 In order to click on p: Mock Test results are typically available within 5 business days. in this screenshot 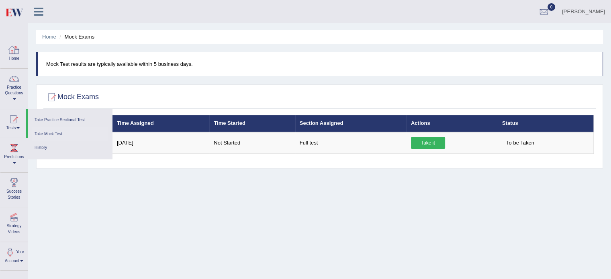, I will do `click(320, 64)`.